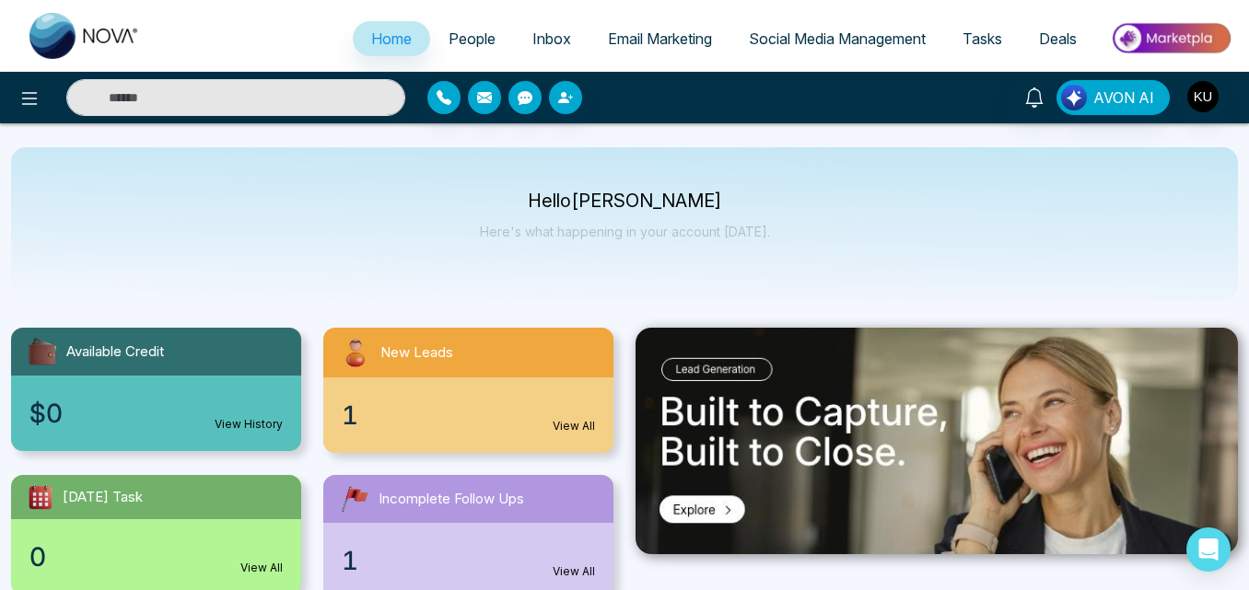  I want to click on img: availableCredit.svg, so click(42, 352).